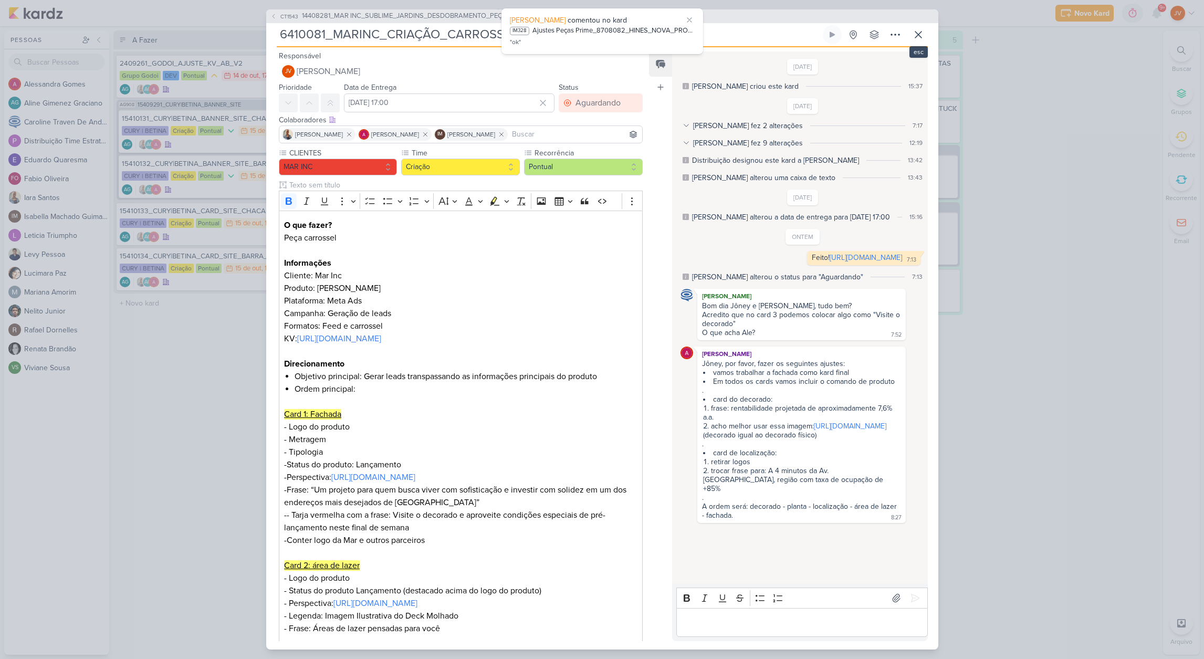  Describe the element at coordinates (728, 332) in the screenshot. I see `div: O que acha Ale?` at that location.